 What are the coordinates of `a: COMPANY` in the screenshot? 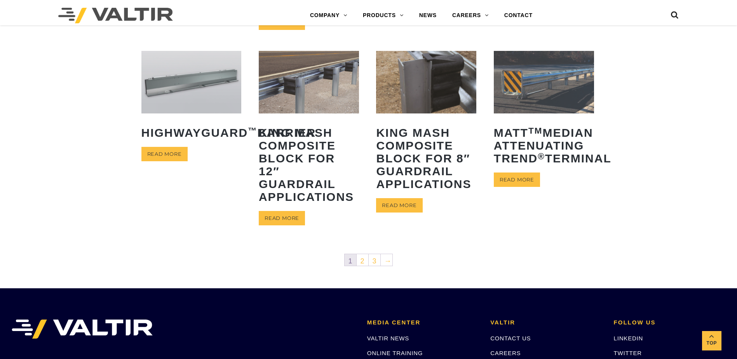 It's located at (329, 16).